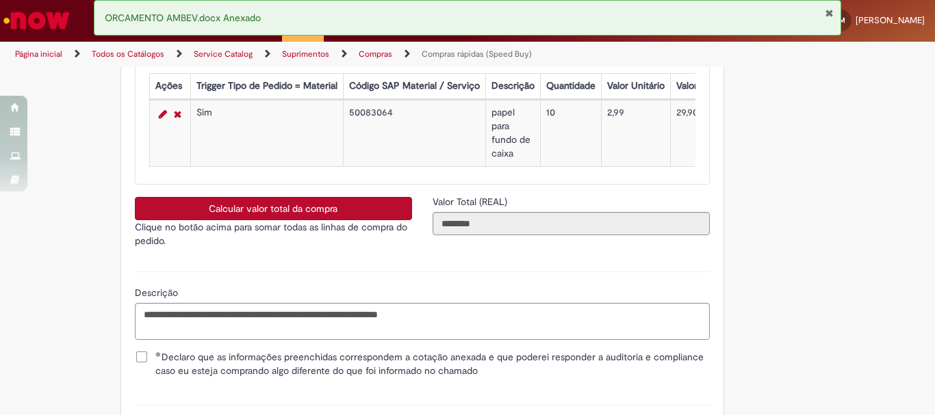 The image size is (935, 415). I want to click on span: Obrigatório Preenchido, so click(158, 355).